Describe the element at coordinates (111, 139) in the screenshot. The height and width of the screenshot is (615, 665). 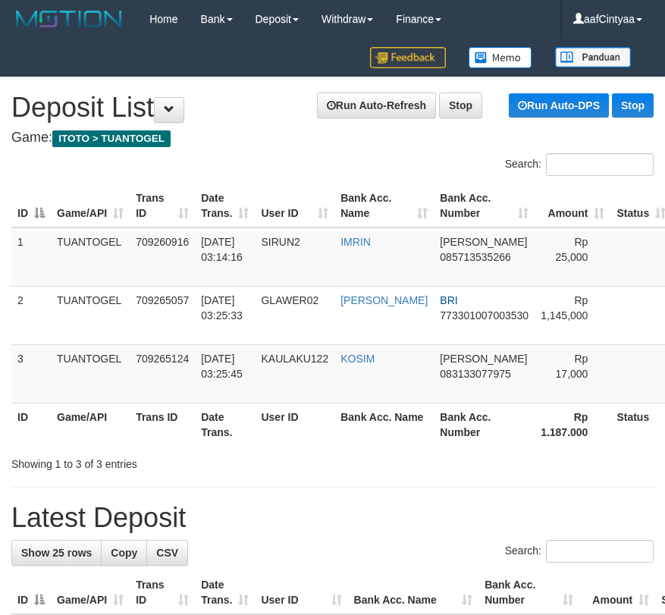
I see `span: ITOTO > TUANTOGEL` at that location.